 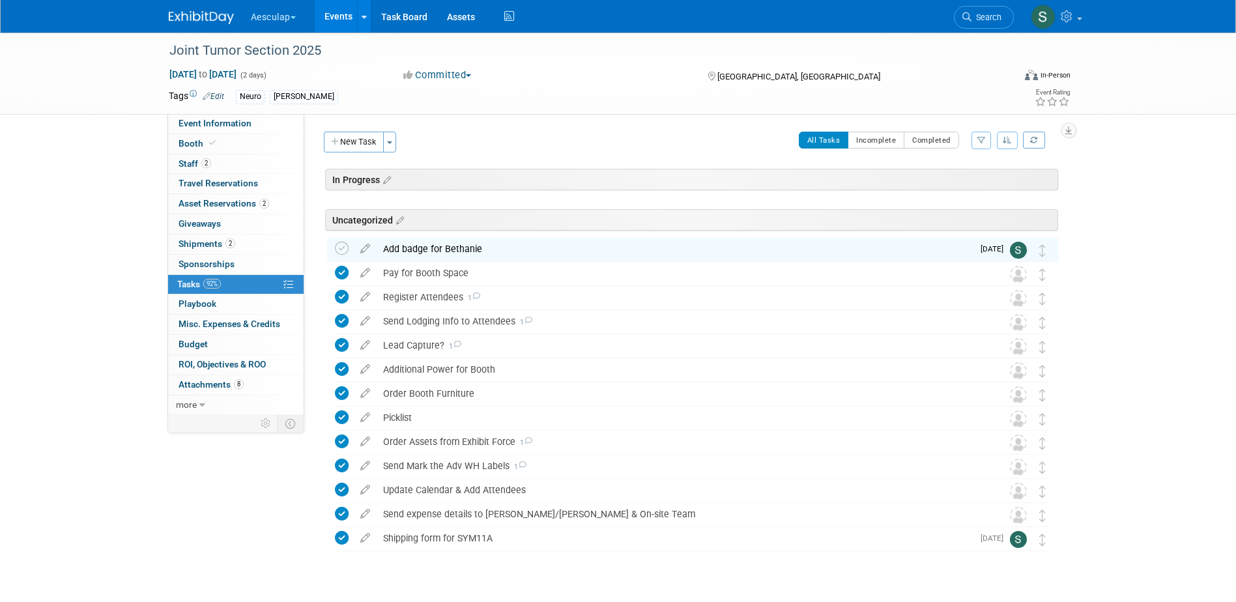 I want to click on span: Booth, so click(x=198, y=143).